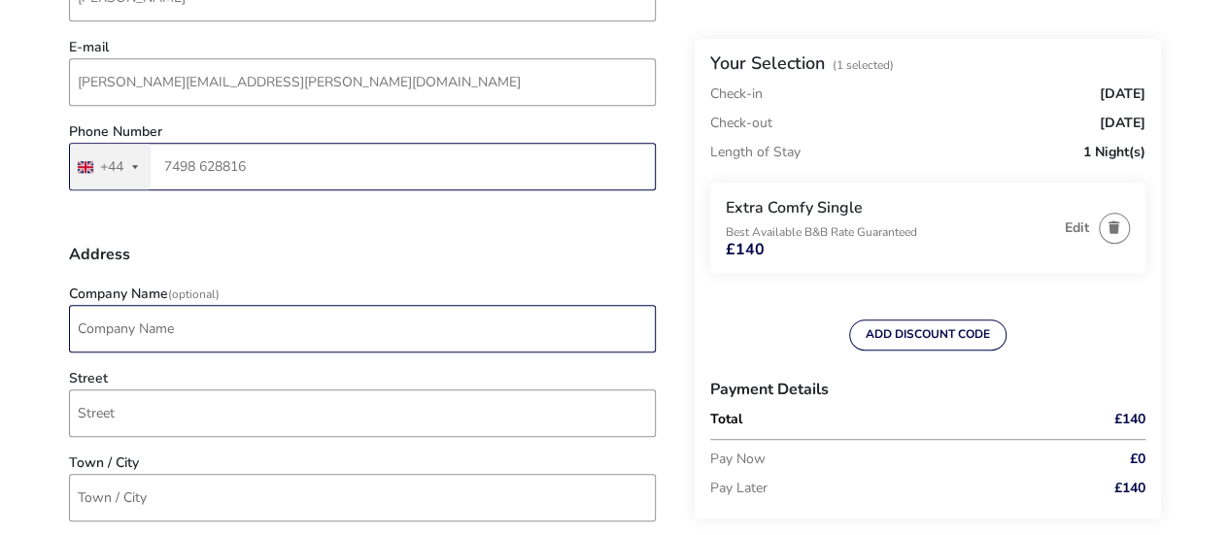  Describe the element at coordinates (362, 262) in the screenshot. I see `h3: Address` at that location.